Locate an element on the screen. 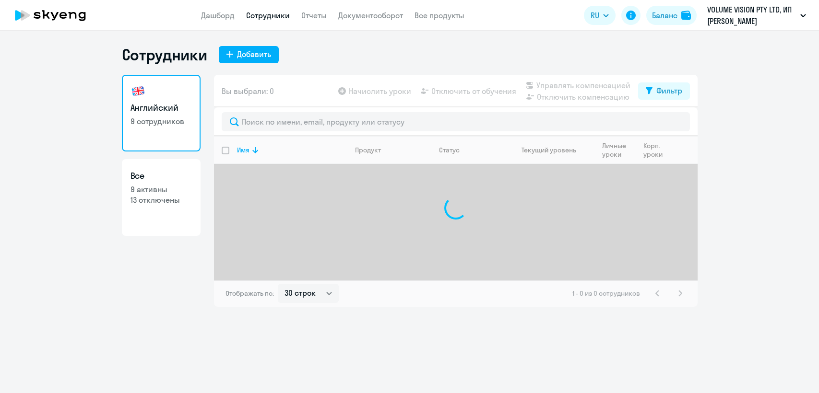  a: Документооборот is located at coordinates (370, 15).